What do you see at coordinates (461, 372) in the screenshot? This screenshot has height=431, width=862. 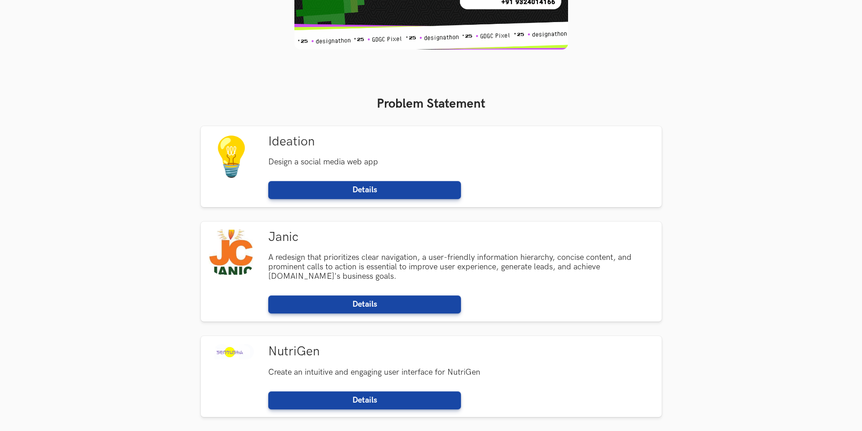 I see `h6: Create an intuitive and engaging user interface for NutriGen` at bounding box center [461, 372].